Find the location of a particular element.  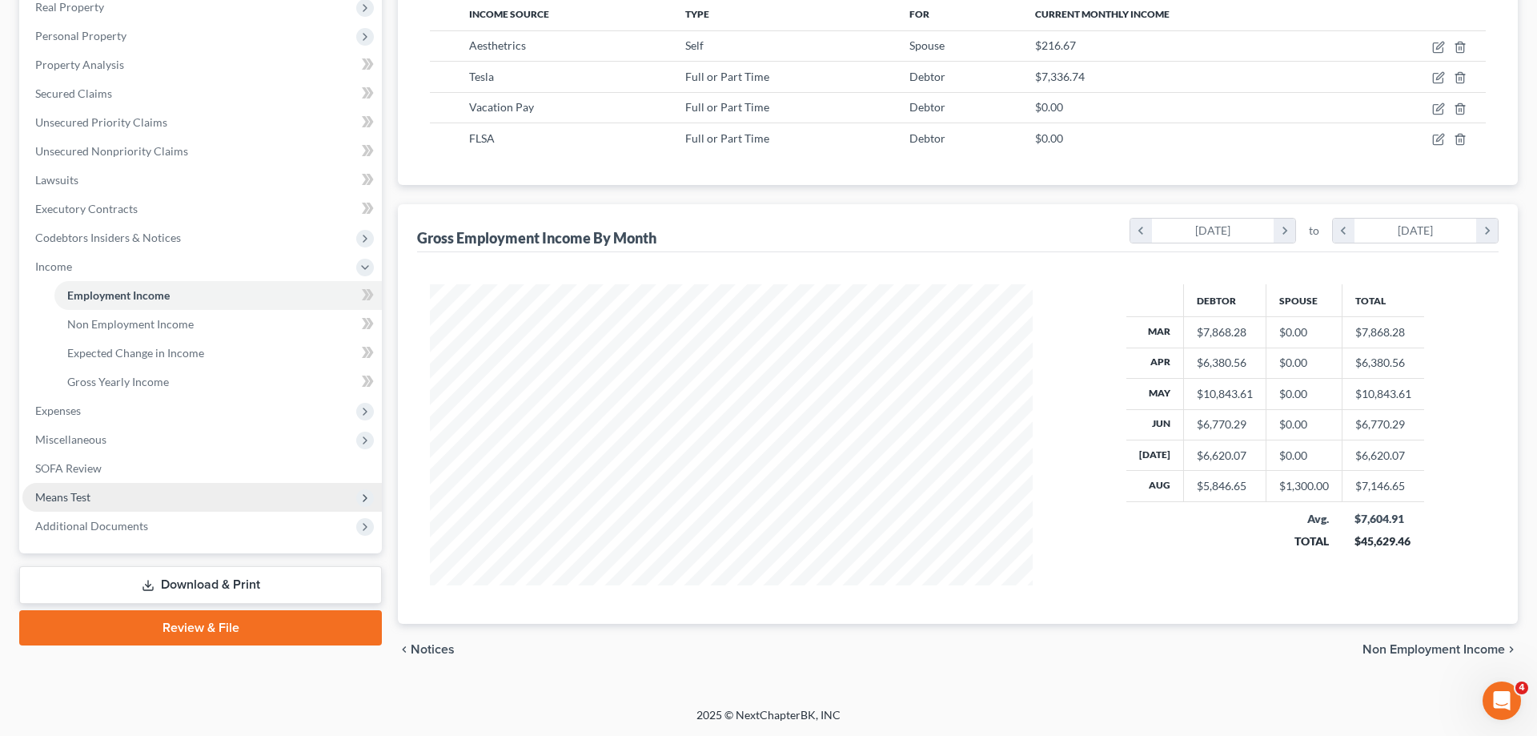

a: Property Analysis is located at coordinates (202, 65).